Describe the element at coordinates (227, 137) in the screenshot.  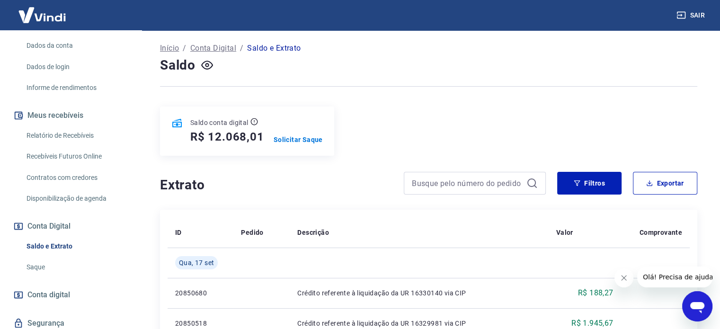
I see `h5: R$ 12.068,01` at that location.